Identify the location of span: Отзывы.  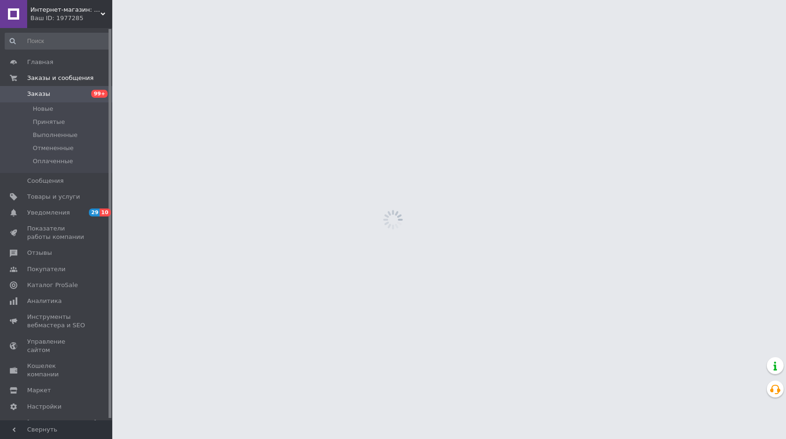
(39, 253).